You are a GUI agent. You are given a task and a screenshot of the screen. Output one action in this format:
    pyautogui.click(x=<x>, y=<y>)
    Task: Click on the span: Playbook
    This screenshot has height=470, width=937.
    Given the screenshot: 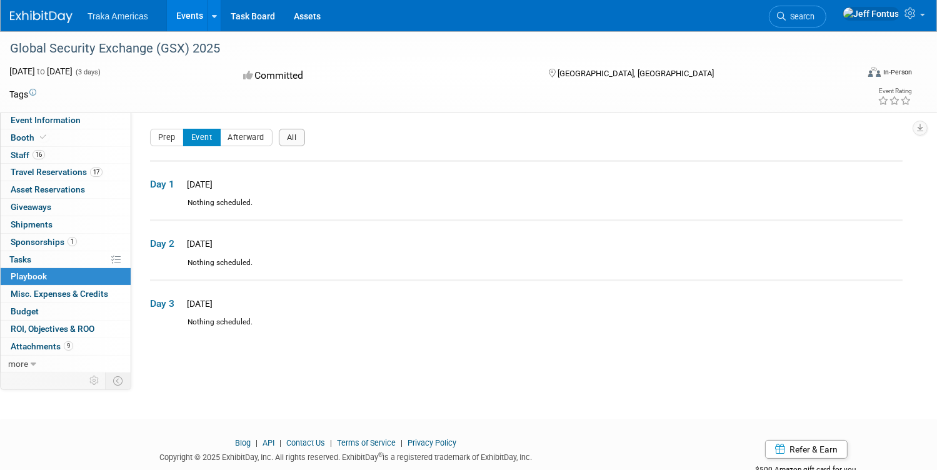 What is the action you would take?
    pyautogui.click(x=29, y=276)
    